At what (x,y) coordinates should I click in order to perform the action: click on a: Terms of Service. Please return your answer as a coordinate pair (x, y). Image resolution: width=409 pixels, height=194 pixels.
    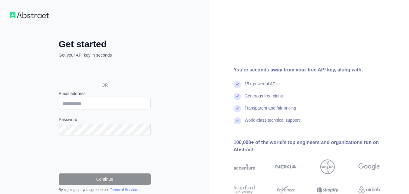
    Looking at the image, I should click on (123, 190).